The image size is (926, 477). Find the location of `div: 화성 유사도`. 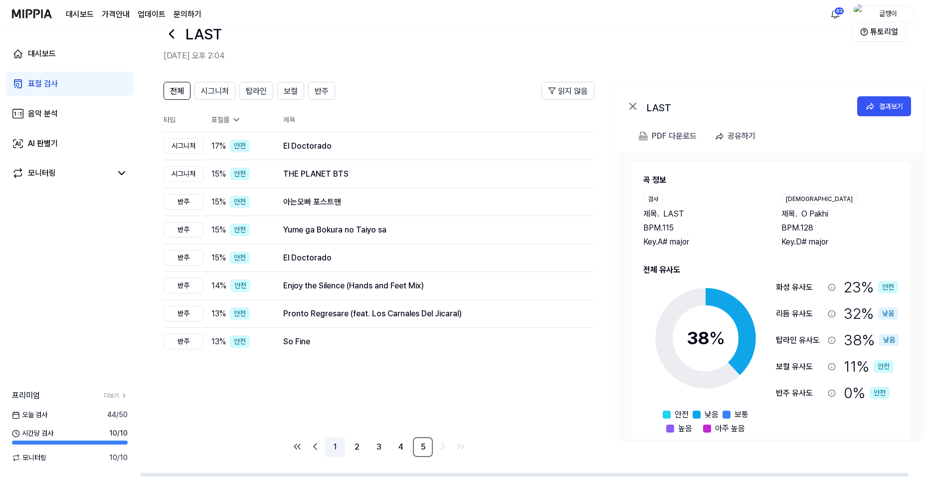

div: 화성 유사도 is located at coordinates (800, 287).